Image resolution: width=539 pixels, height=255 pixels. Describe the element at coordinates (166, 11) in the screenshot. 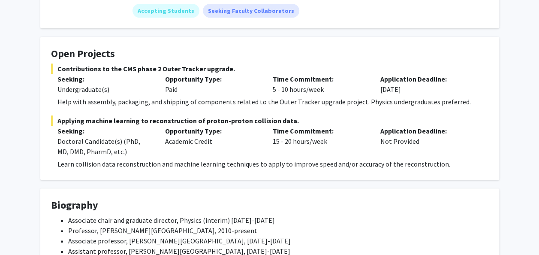

I see `mat-chip: Accepting Students` at that location.